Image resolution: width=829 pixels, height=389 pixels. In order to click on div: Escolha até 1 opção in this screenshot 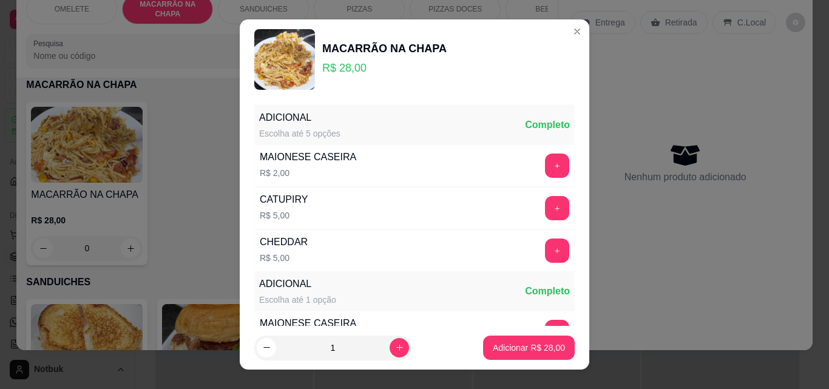, I will do `click(297, 300)`.